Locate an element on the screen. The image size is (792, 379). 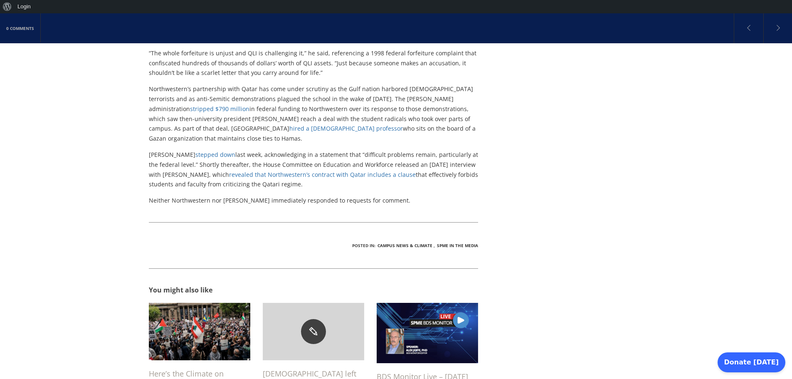
p: Northwestern’s partnership with Qatar has come under scrutiny as the Gulf nation harbored [DEMOGR... is located at coordinates (313, 113).